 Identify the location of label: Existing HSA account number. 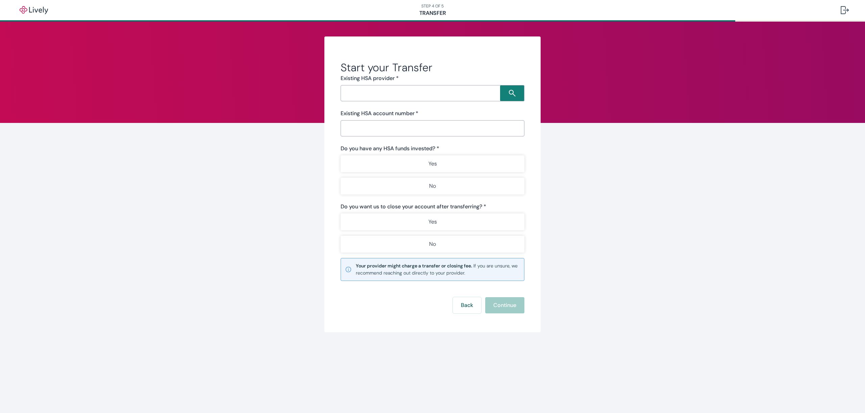
(379, 114).